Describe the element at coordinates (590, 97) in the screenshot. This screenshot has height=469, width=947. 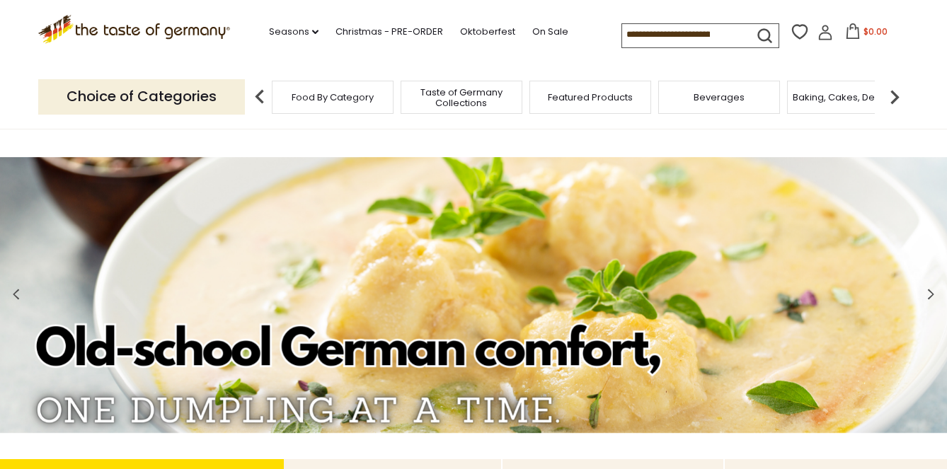
I see `span: Featured Products` at that location.